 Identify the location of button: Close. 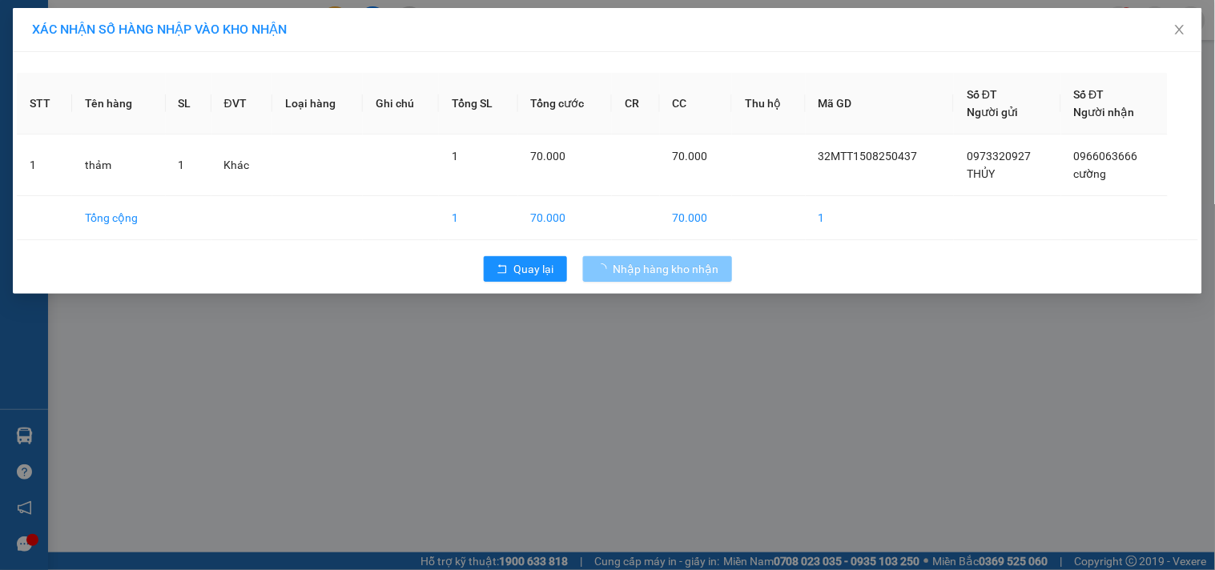
(1180, 30).